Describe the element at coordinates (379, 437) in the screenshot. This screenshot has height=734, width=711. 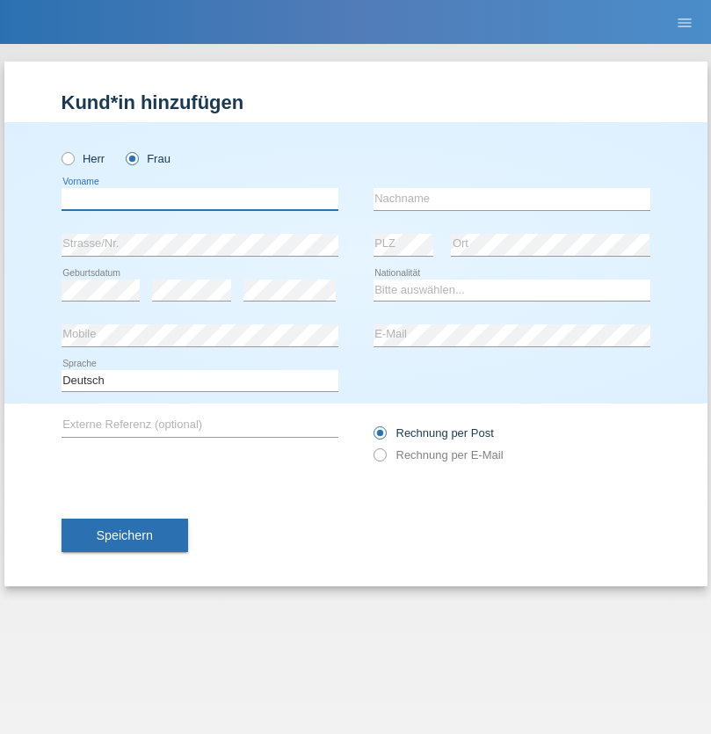
I see `input: Rechnung per Post` at that location.